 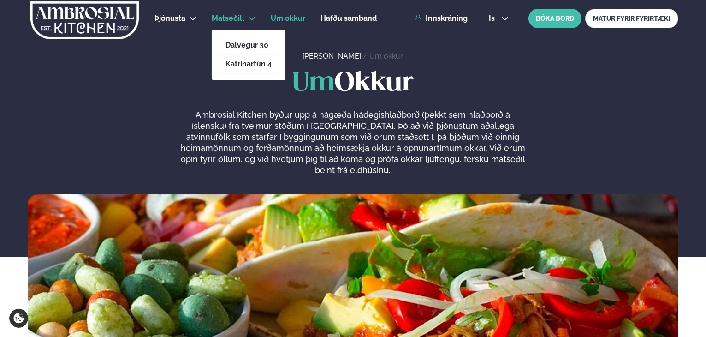 I want to click on span: Hafðu samband, so click(x=349, y=18).